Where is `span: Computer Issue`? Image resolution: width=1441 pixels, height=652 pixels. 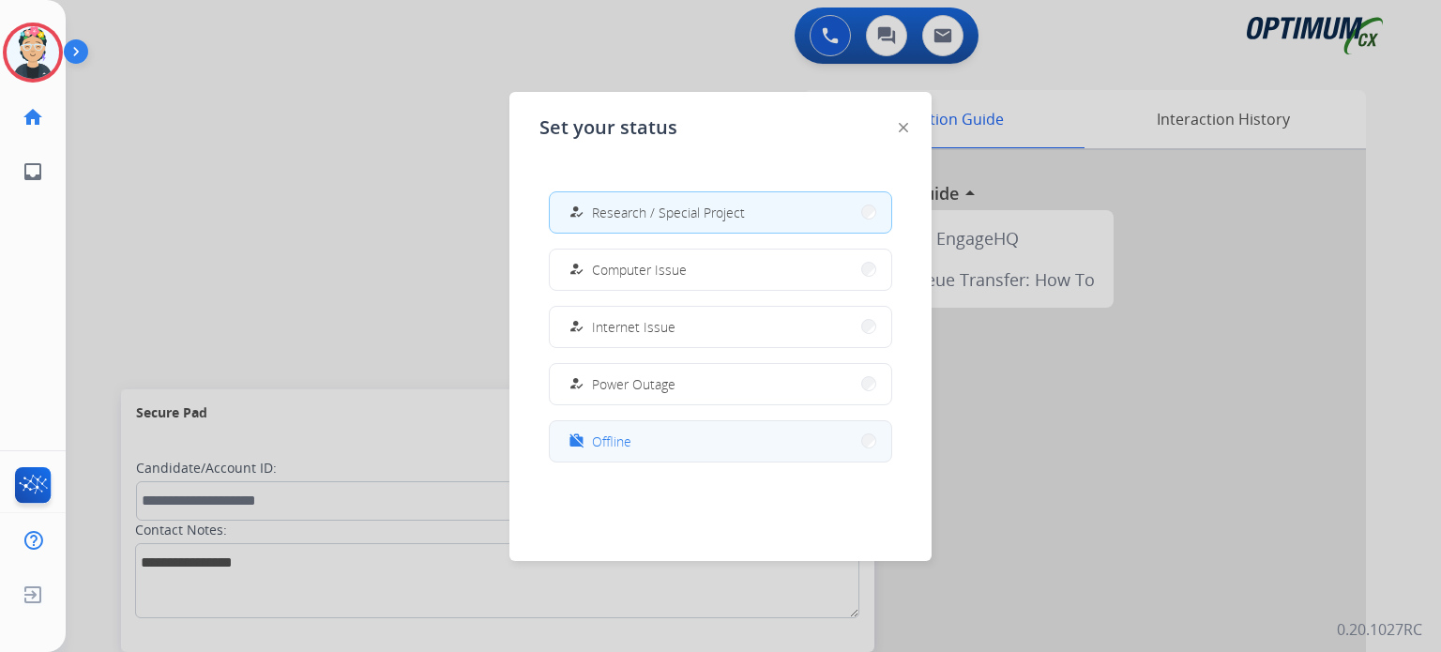
span: Computer Issue is located at coordinates (639, 269).